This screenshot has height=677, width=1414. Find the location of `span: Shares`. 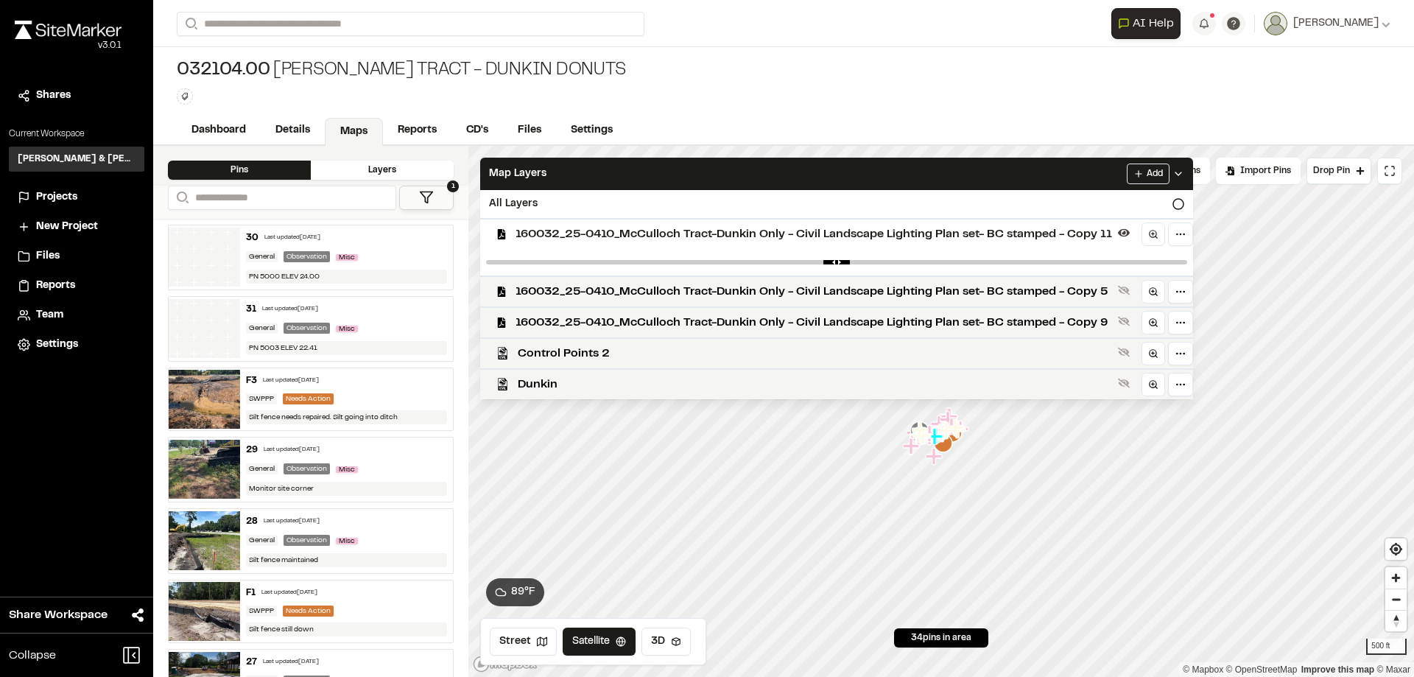

span: Shares is located at coordinates (53, 96).